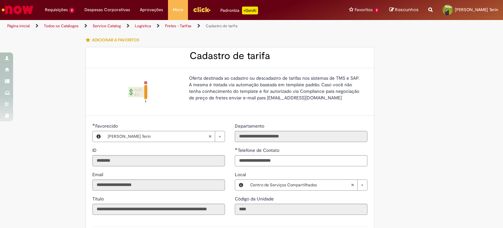  Describe the element at coordinates (241, 185) in the screenshot. I see `button: Local, Visualizar este registro Centro de Serviços Compartilhados` at that location.